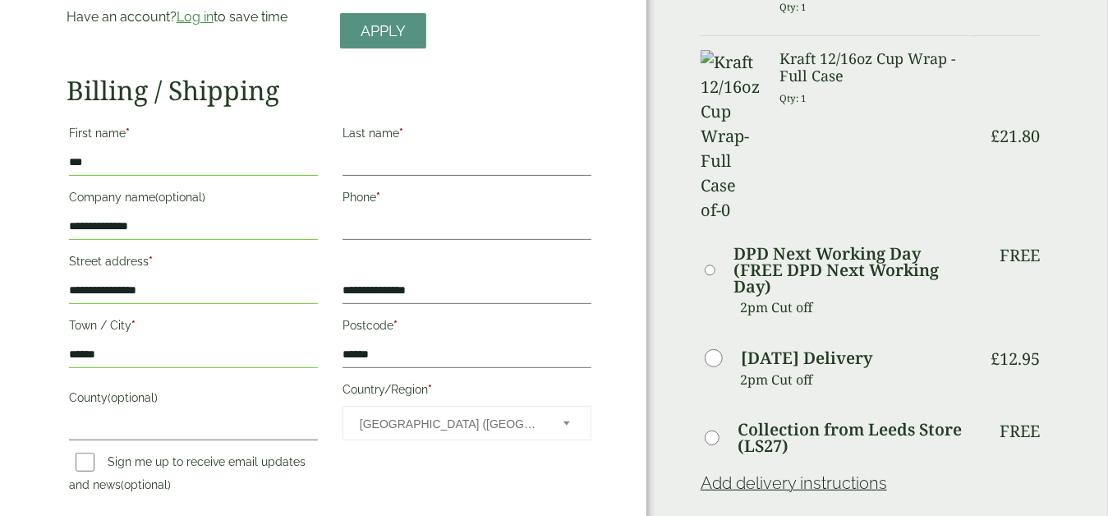  I want to click on a: Apply, so click(383, 30).